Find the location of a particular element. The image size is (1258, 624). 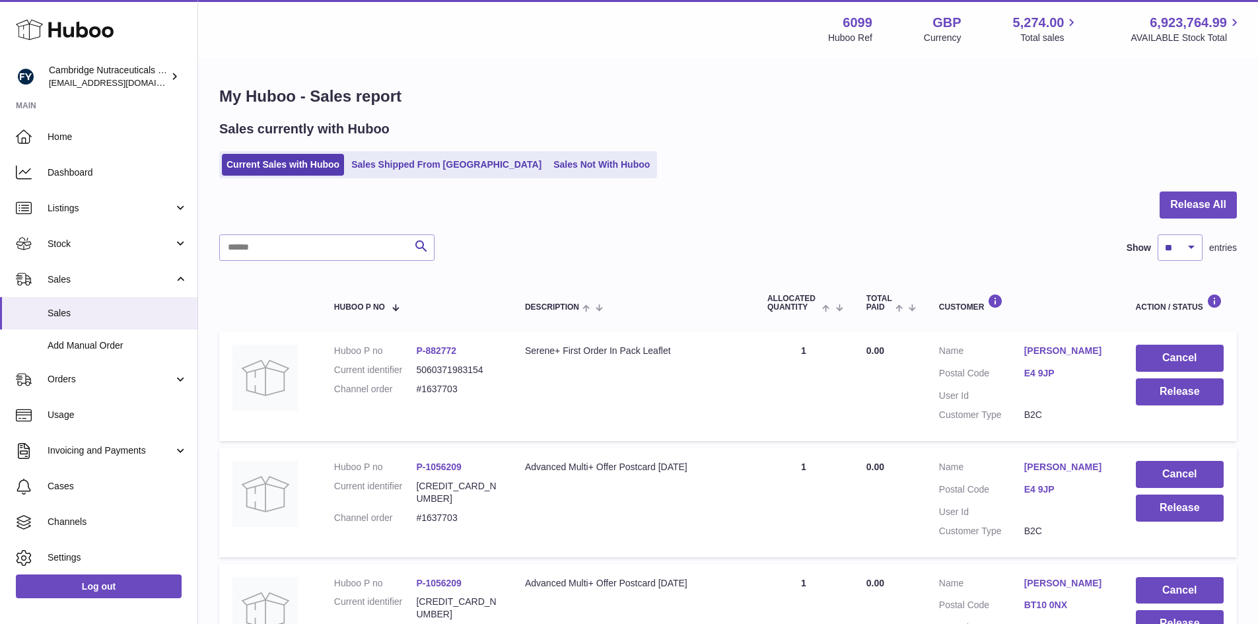

span: AVAILABLE Stock Total is located at coordinates (1186, 38).